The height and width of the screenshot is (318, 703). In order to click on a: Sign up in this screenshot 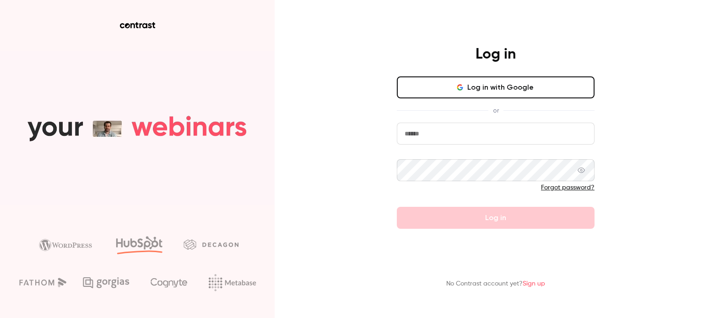, I will do `click(534, 284)`.